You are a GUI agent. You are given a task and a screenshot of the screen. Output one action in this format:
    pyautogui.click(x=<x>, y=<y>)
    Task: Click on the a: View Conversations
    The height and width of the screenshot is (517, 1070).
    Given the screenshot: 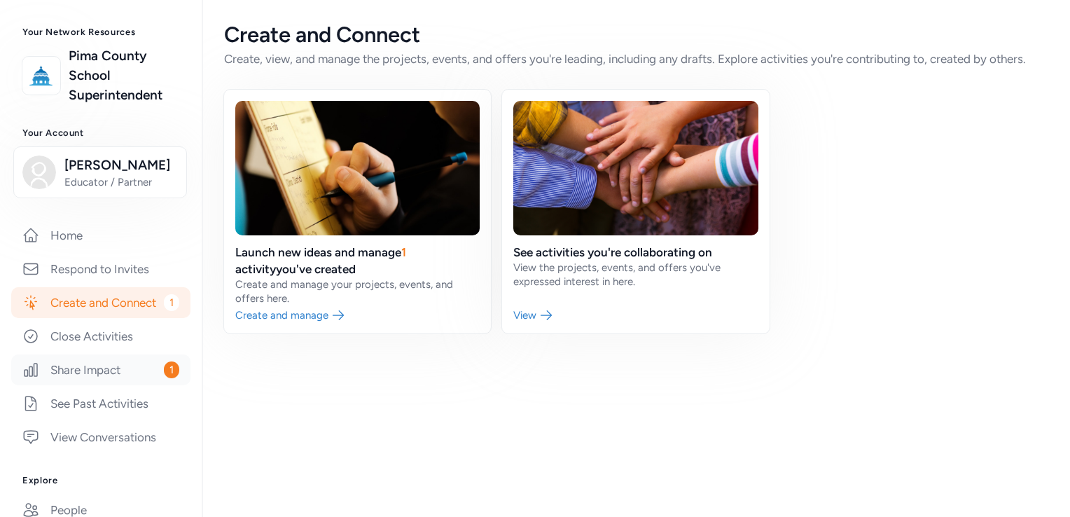 What is the action you would take?
    pyautogui.click(x=101, y=437)
    